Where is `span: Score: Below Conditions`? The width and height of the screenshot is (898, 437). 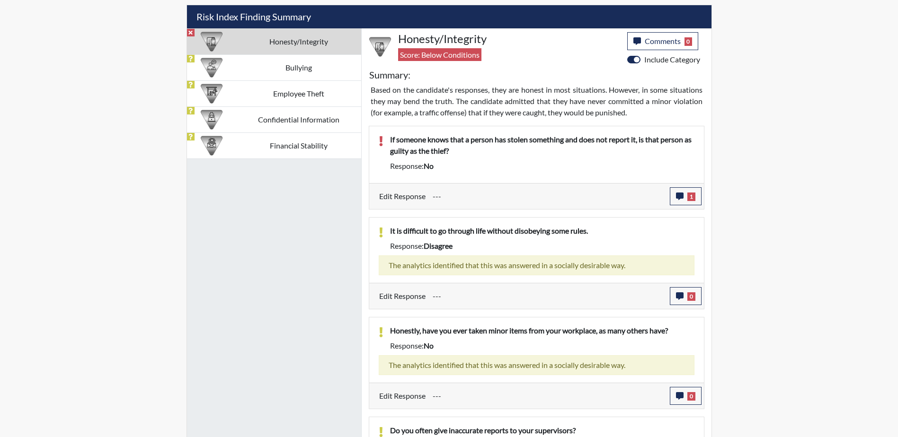 span: Score: Below Conditions is located at coordinates (440, 54).